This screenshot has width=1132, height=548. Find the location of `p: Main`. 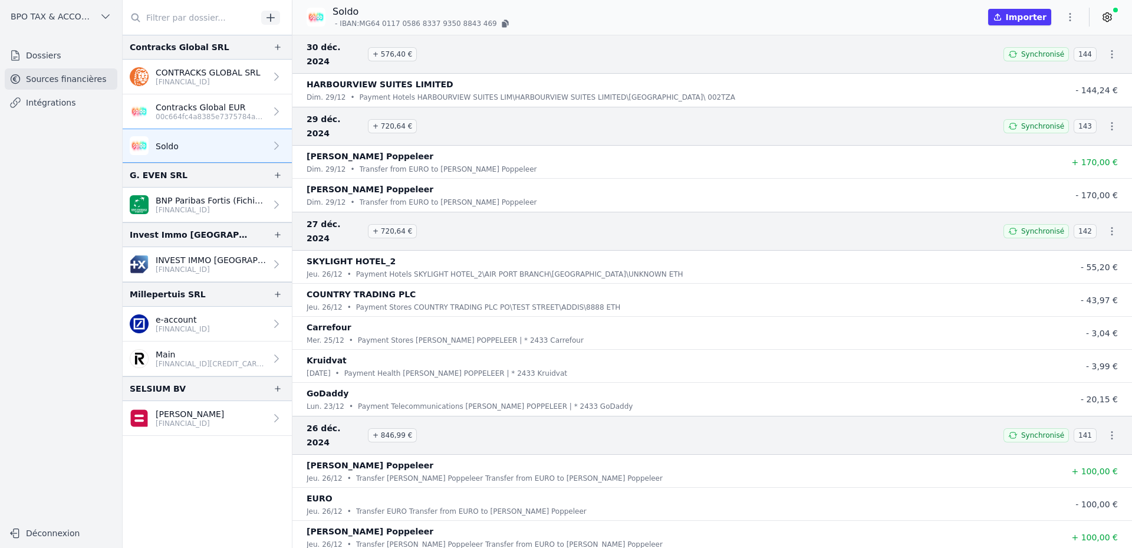

p: Main is located at coordinates (210, 354).